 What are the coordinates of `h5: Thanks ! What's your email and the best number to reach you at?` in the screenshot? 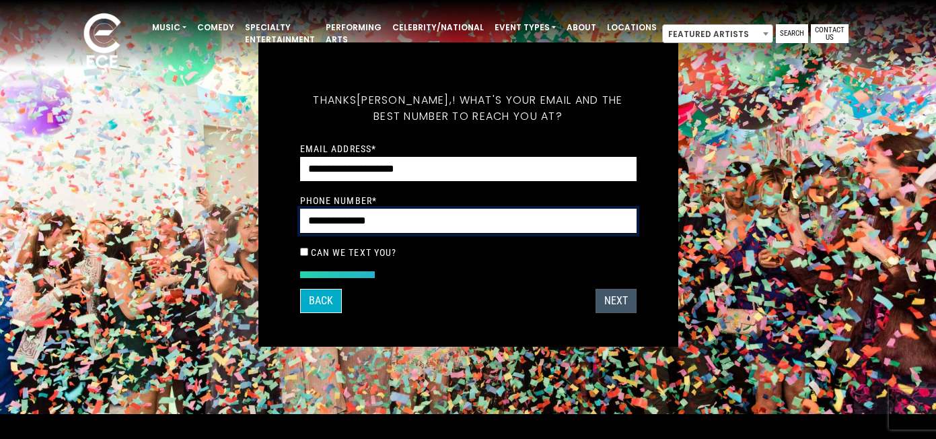 It's located at (468, 108).